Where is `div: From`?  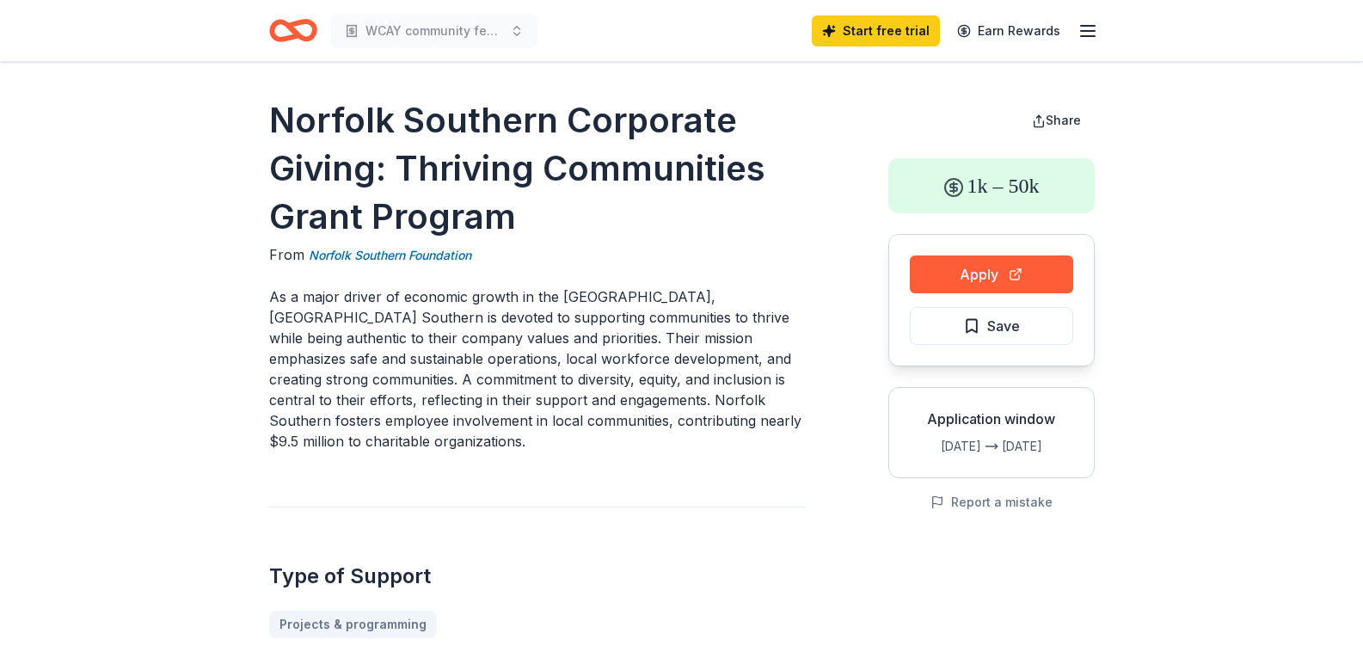
div: From is located at coordinates (537, 255).